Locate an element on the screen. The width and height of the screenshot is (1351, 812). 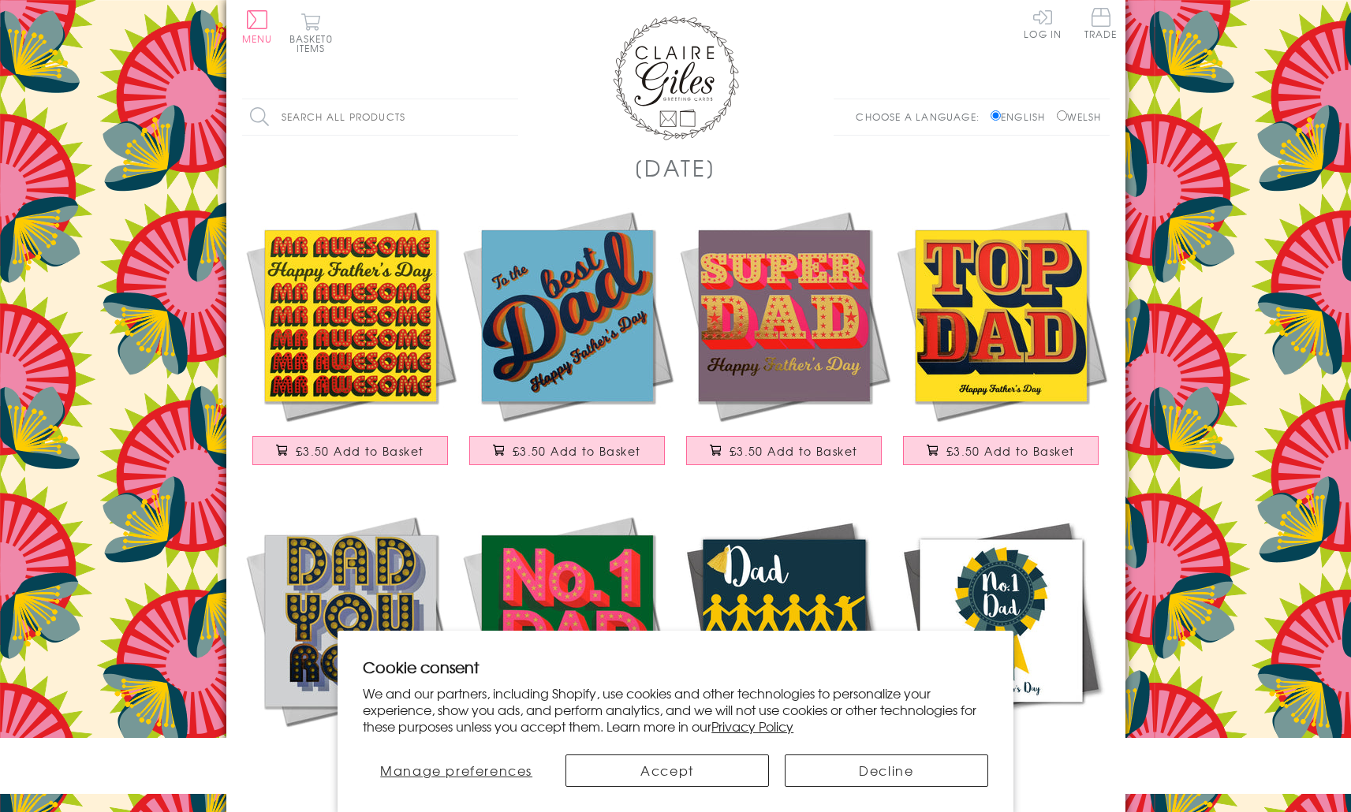
img: Father's Day Greeting Card, Dab Dad, Embellished with a colourful tassel is located at coordinates (784, 621).